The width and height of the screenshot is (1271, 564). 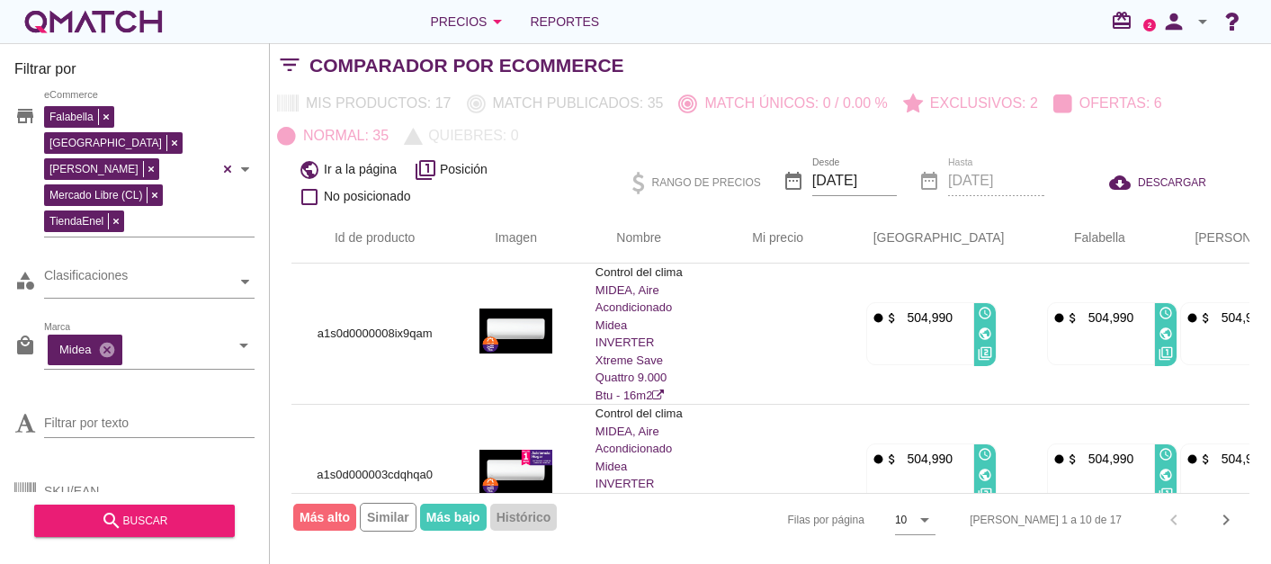 I want to click on p: a1s0d0000008ix9qam, so click(x=374, y=334).